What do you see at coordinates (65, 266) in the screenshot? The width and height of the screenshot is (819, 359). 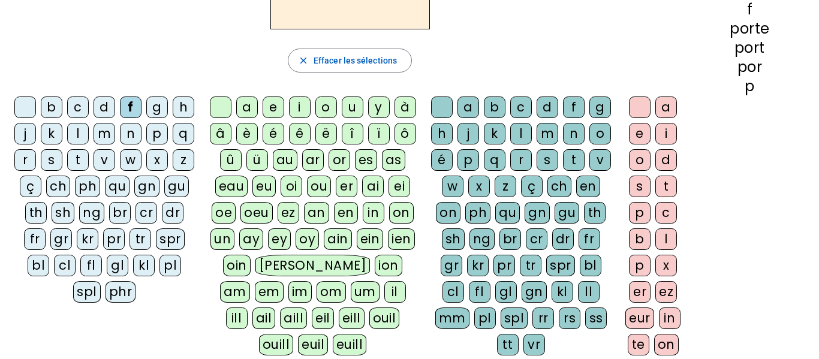 I see `div: cl` at bounding box center [65, 266].